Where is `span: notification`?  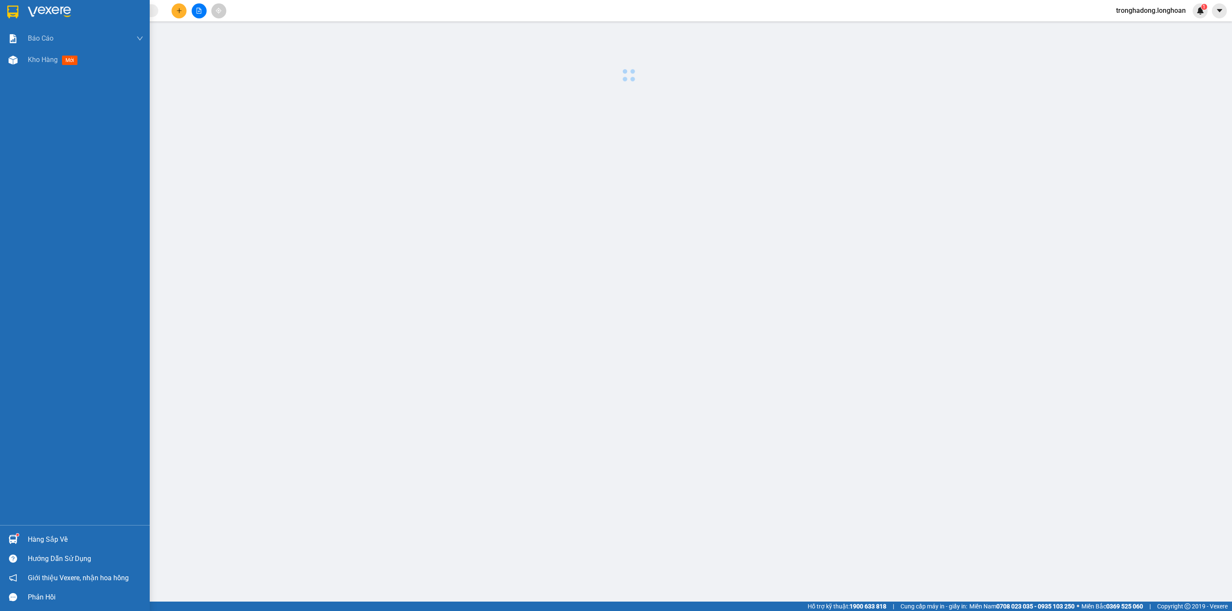
span: notification is located at coordinates (13, 578).